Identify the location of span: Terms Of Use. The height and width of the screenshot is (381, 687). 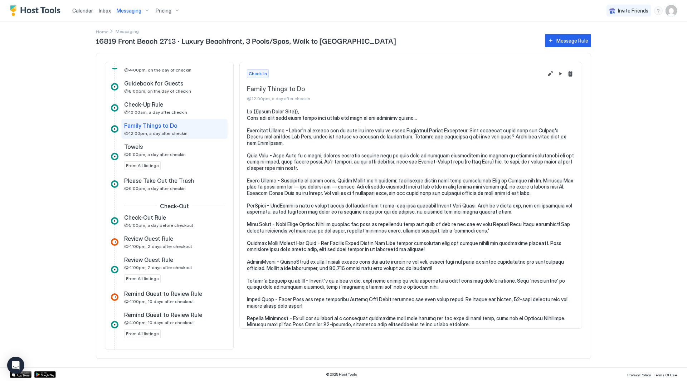
(665, 375).